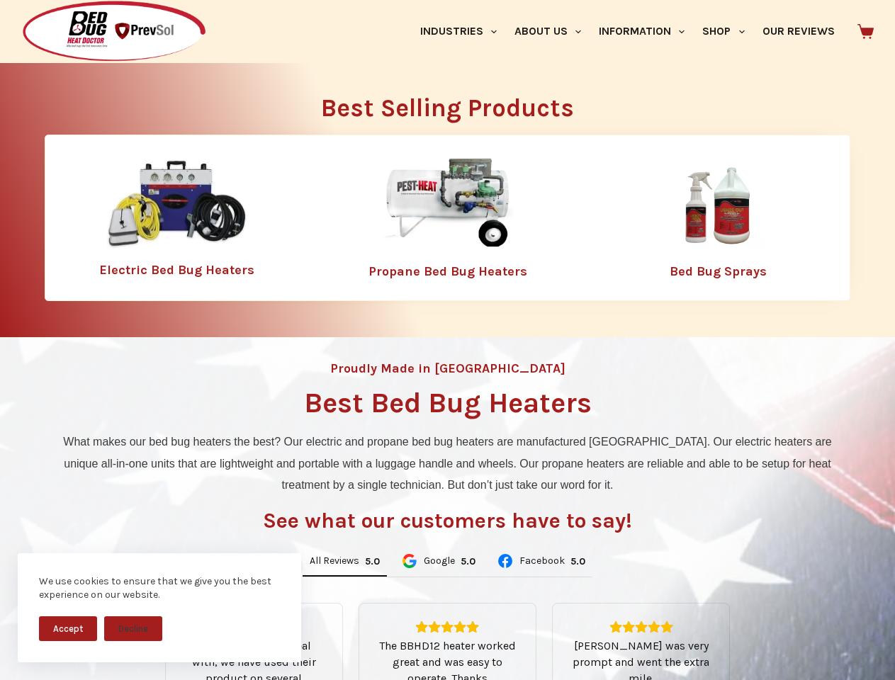  What do you see at coordinates (334, 561) in the screenshot?
I see `span: All Reviews` at bounding box center [334, 561].